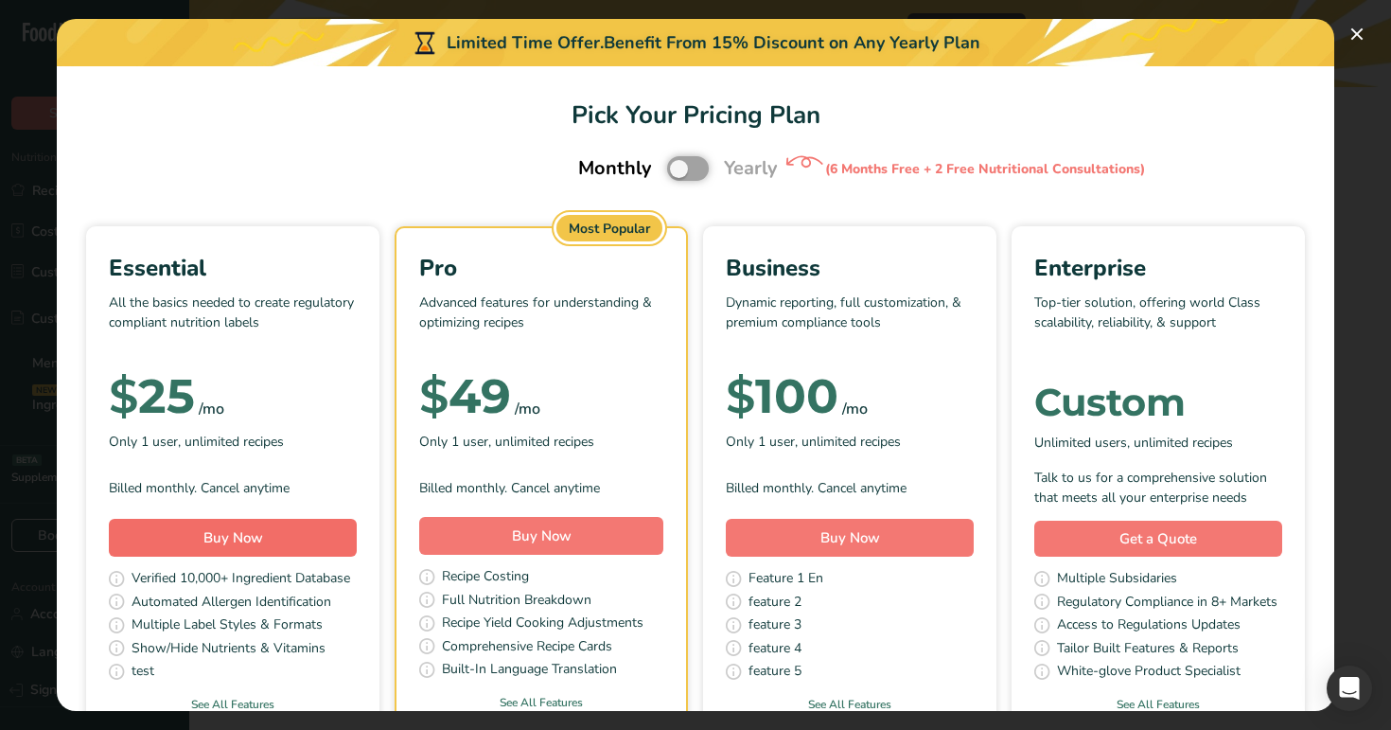 Image resolution: width=1391 pixels, height=730 pixels. What do you see at coordinates (231, 603) in the screenshot?
I see `span: Automated Allergen Identification` at bounding box center [231, 603].